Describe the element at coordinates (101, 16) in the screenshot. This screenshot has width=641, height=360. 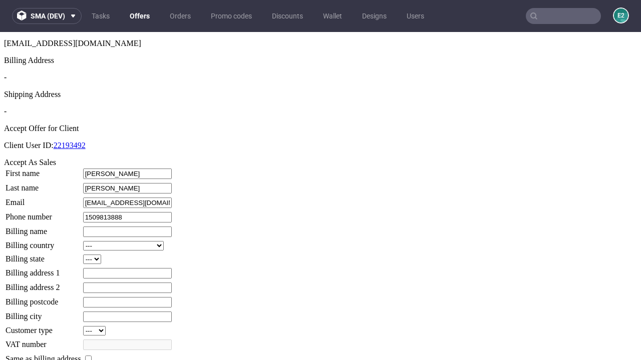
I see `a: Tasks` at that location.